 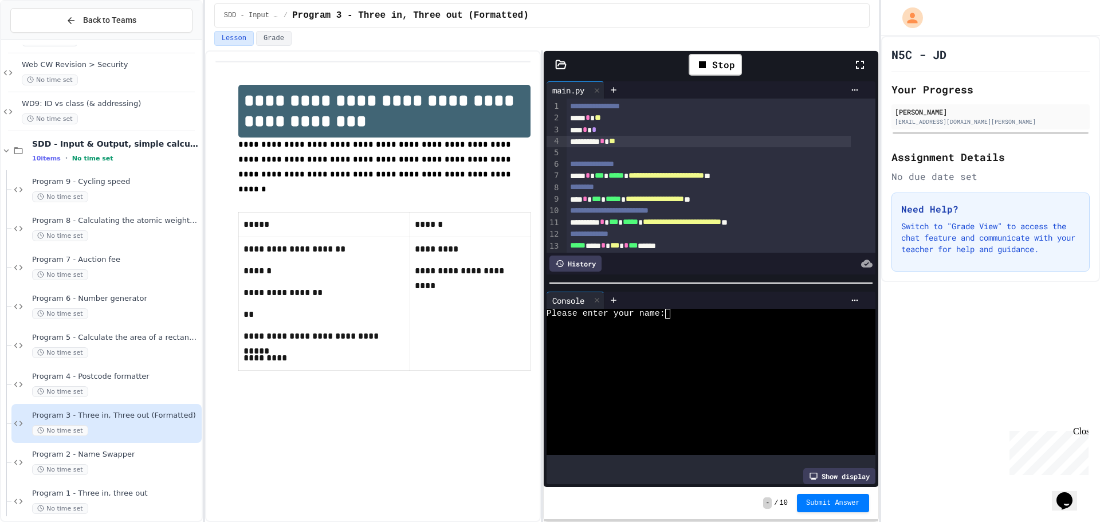 What do you see at coordinates (554, 258) in the screenshot?
I see `div: 14` at bounding box center [554, 258].